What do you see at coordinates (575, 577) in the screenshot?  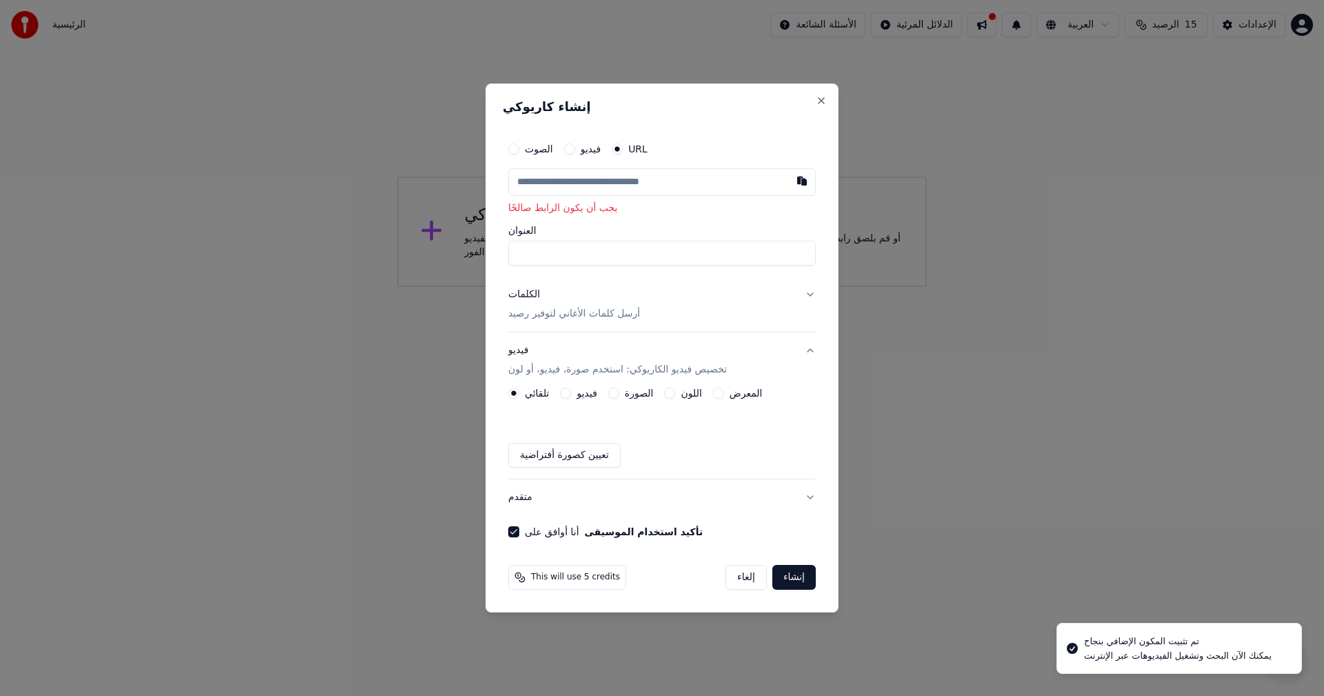 I see `span: This will use 5 credits` at bounding box center [575, 577].